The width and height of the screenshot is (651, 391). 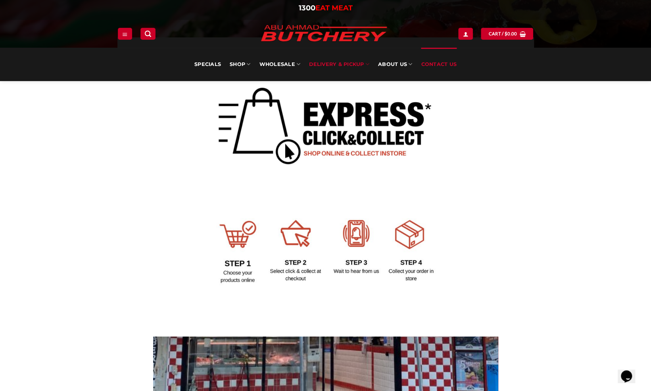 I want to click on img: Abu Ahmad Butchery, so click(x=324, y=34).